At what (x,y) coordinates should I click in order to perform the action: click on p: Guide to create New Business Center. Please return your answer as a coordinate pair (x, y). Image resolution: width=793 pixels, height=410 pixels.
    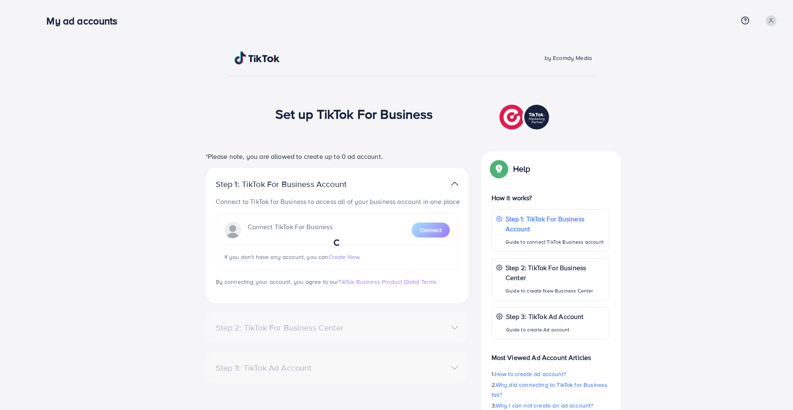
    Looking at the image, I should click on (555, 291).